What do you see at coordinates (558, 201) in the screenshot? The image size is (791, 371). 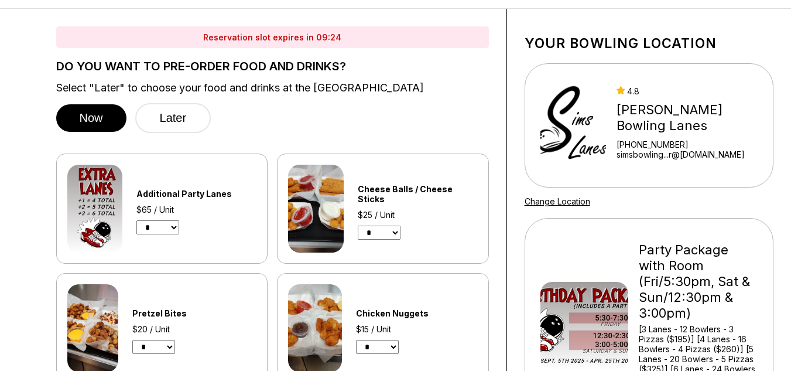 I see `a: Change Location` at bounding box center [558, 201].